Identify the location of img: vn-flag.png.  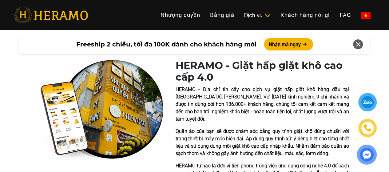
(365, 15).